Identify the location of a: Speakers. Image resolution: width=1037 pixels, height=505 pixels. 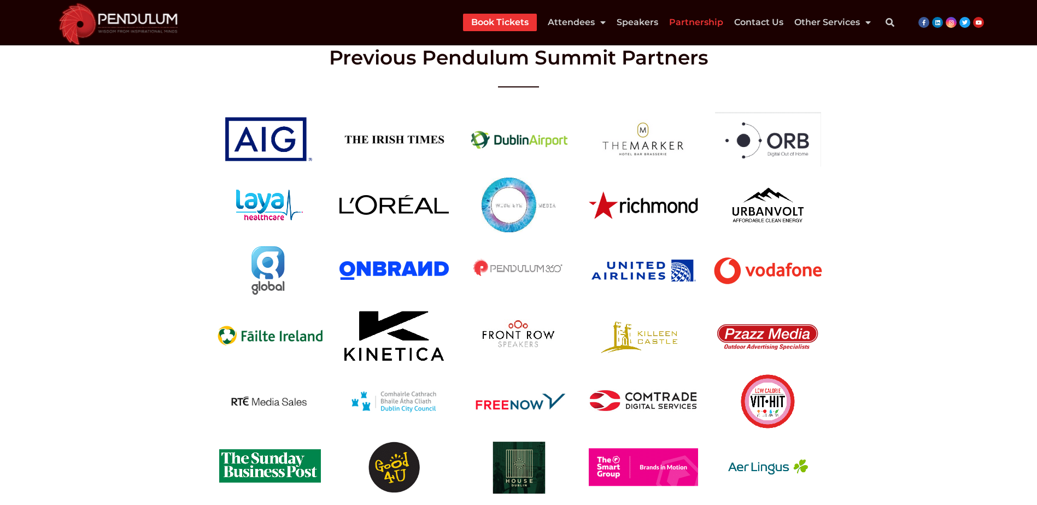
(637, 22).